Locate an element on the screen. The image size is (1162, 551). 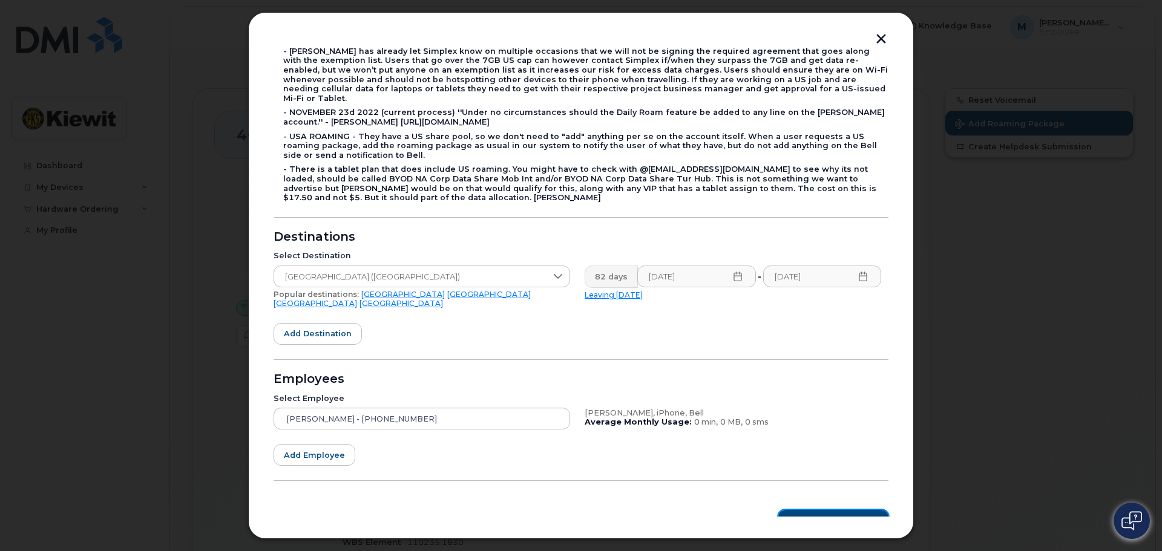
span: 0 sms is located at coordinates (756, 422).